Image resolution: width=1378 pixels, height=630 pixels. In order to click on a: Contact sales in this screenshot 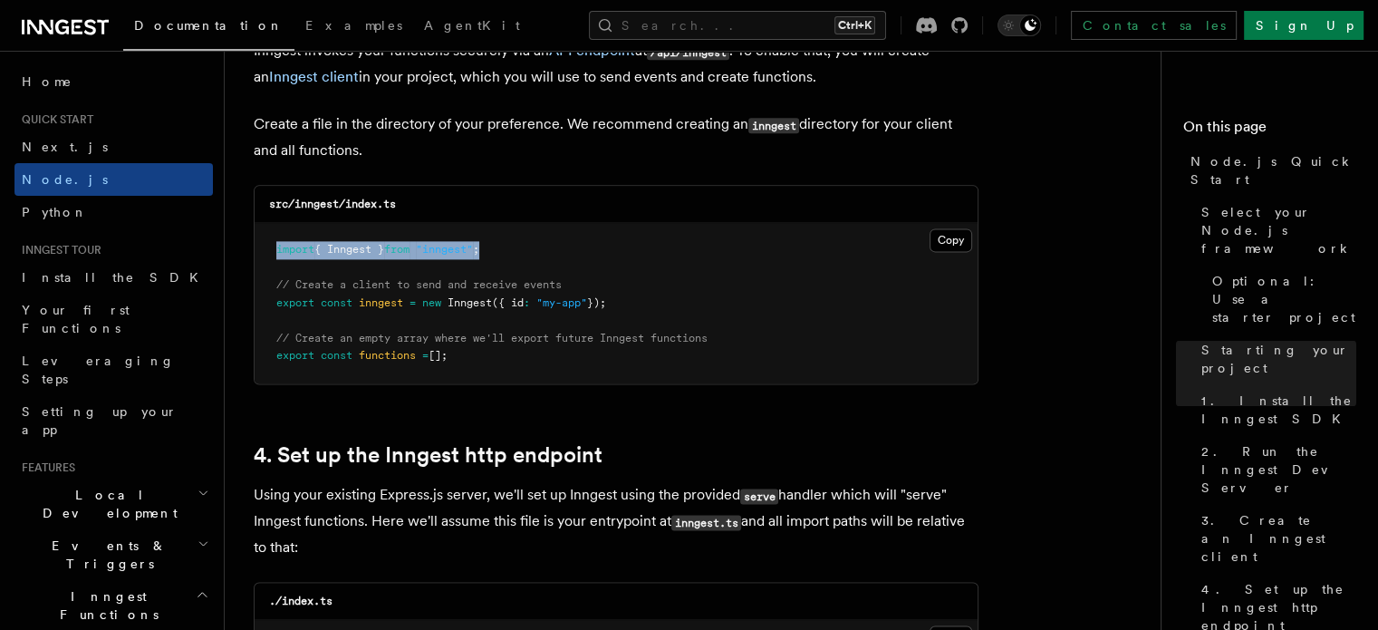, I will do `click(1154, 25)`.